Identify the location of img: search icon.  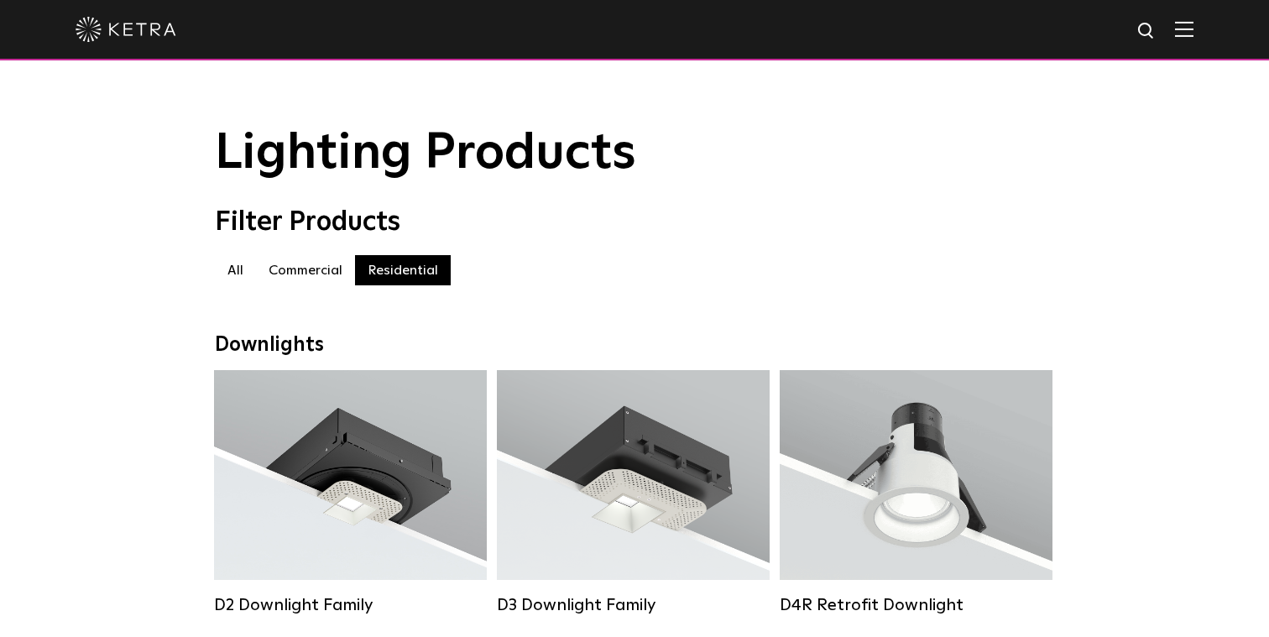
(1146, 31).